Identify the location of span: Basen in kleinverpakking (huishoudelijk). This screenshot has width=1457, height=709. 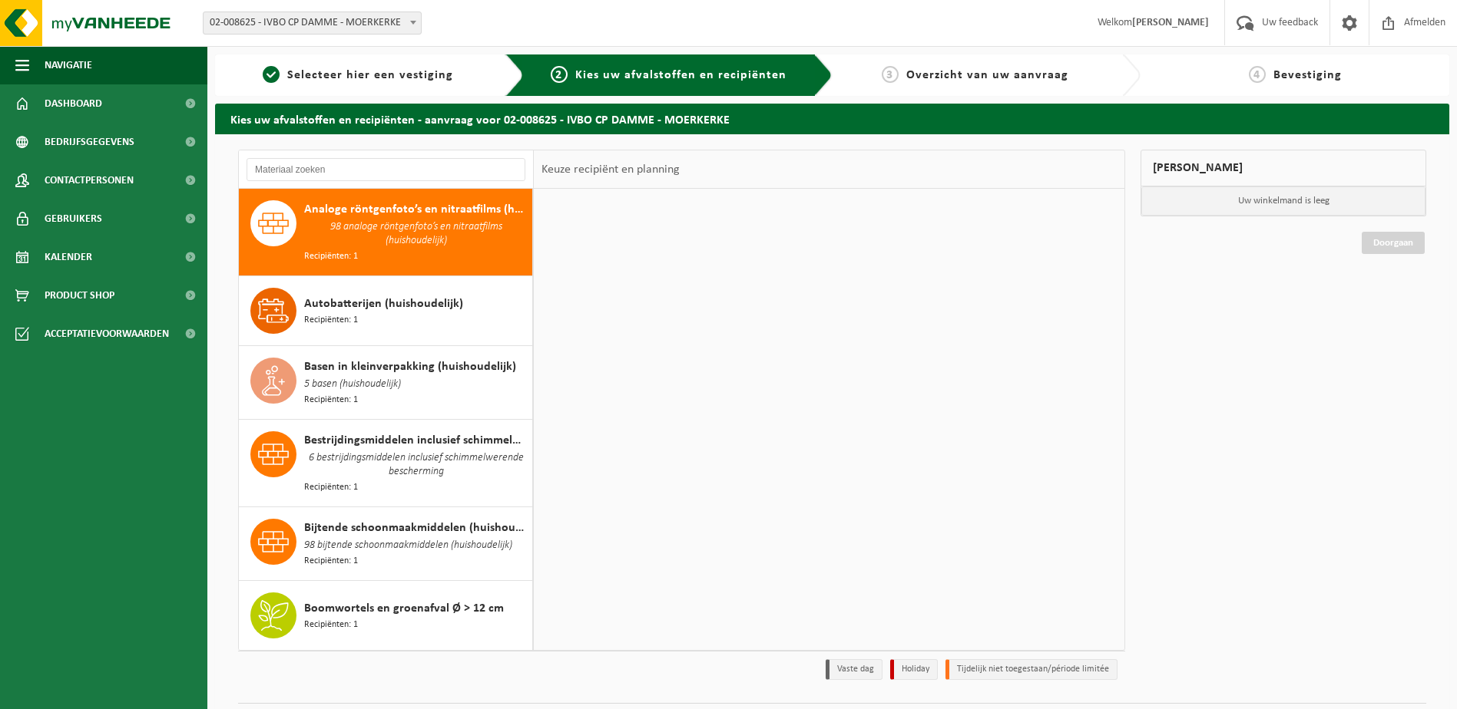
(410, 367).